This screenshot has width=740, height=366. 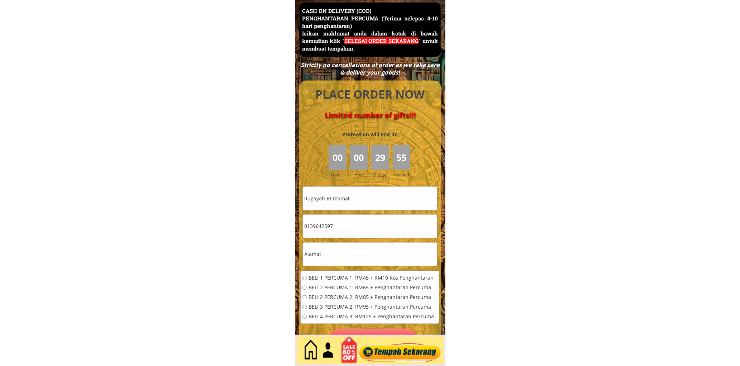 What do you see at coordinates (380, 175) in the screenshot?
I see `h3: Minute` at bounding box center [380, 175].